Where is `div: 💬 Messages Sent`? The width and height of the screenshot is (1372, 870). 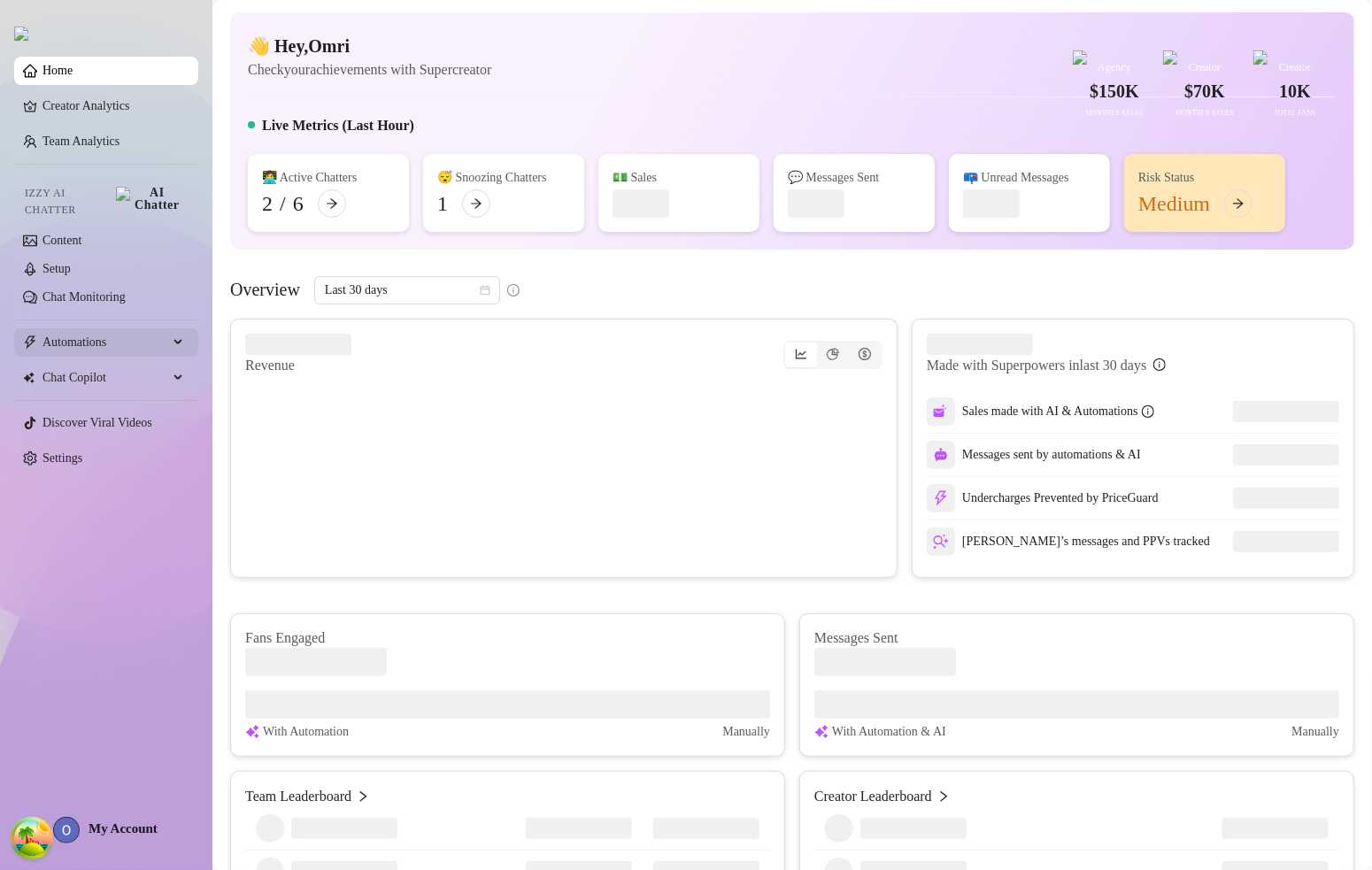 div: 💬 Messages Sent is located at coordinates (855, 178).